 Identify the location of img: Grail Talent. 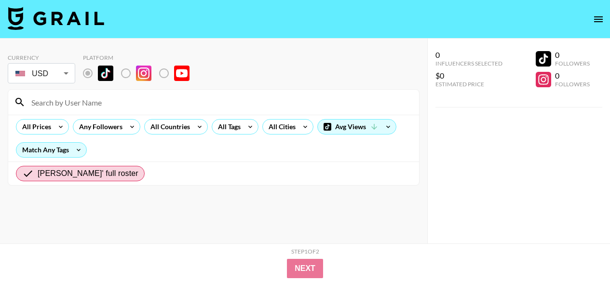
(56, 18).